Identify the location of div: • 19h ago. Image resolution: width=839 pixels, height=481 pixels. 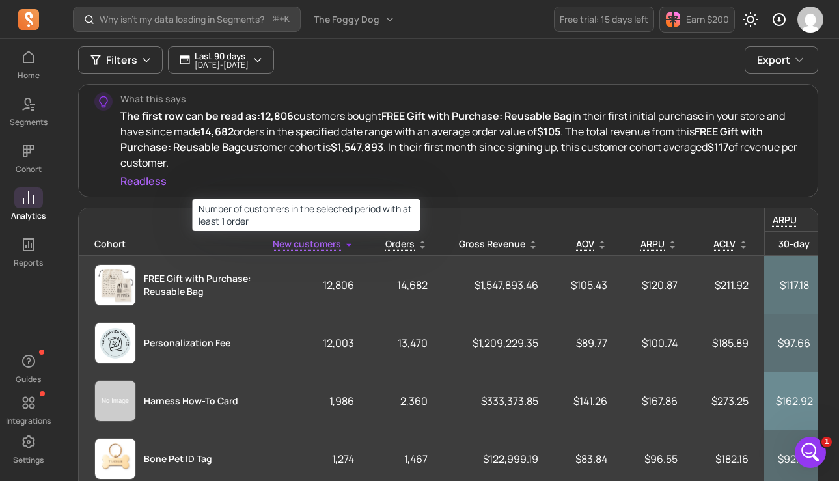
(157, 203).